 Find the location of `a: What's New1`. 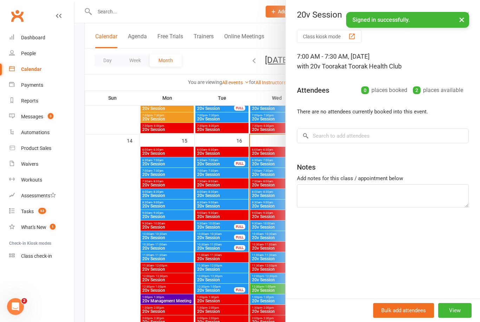

a: What's New1 is located at coordinates (41, 227).